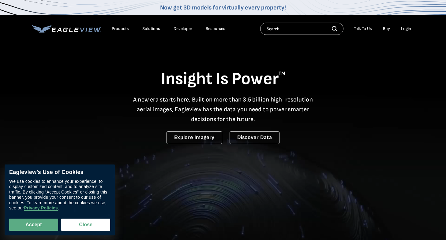  I want to click on div: Eagleview’s Use of Cookies, so click(60, 173).